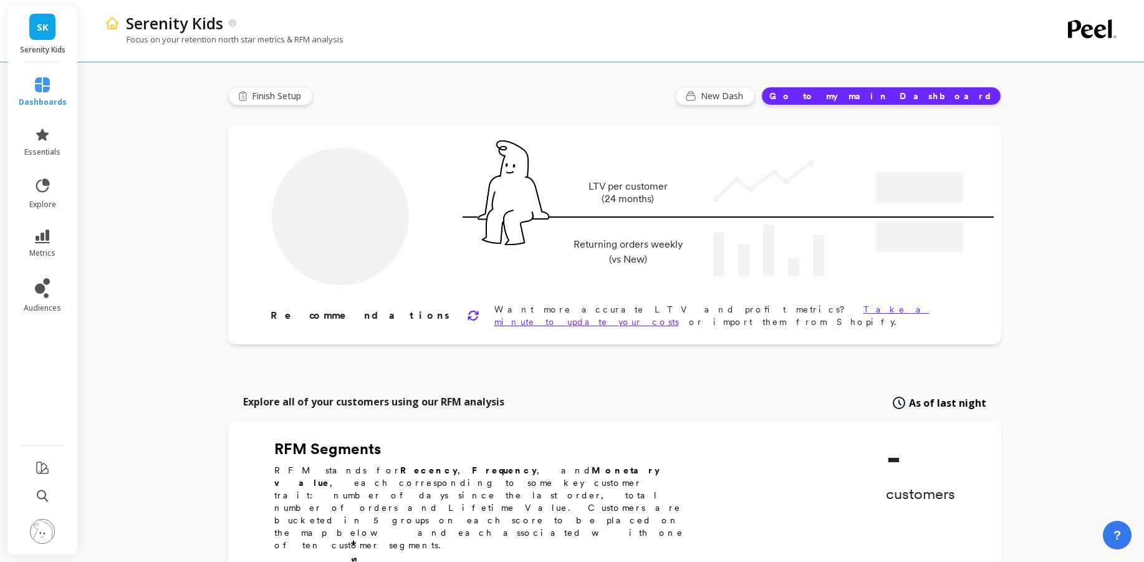 The image size is (1144, 562). What do you see at coordinates (628, 252) in the screenshot?
I see `p: Returning orders weekly (vs New)` at bounding box center [628, 252].